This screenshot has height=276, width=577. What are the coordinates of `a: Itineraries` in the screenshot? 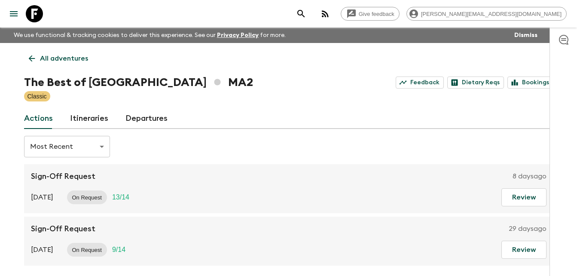 It's located at (89, 119).